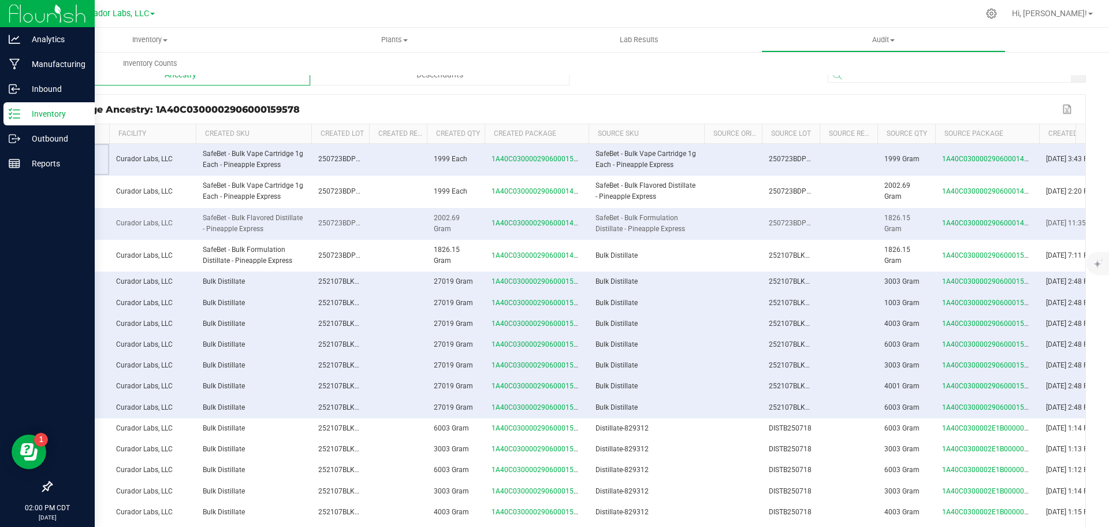  Describe the element at coordinates (47, 508) in the screenshot. I see `p: 02:00 PM CDT` at that location.